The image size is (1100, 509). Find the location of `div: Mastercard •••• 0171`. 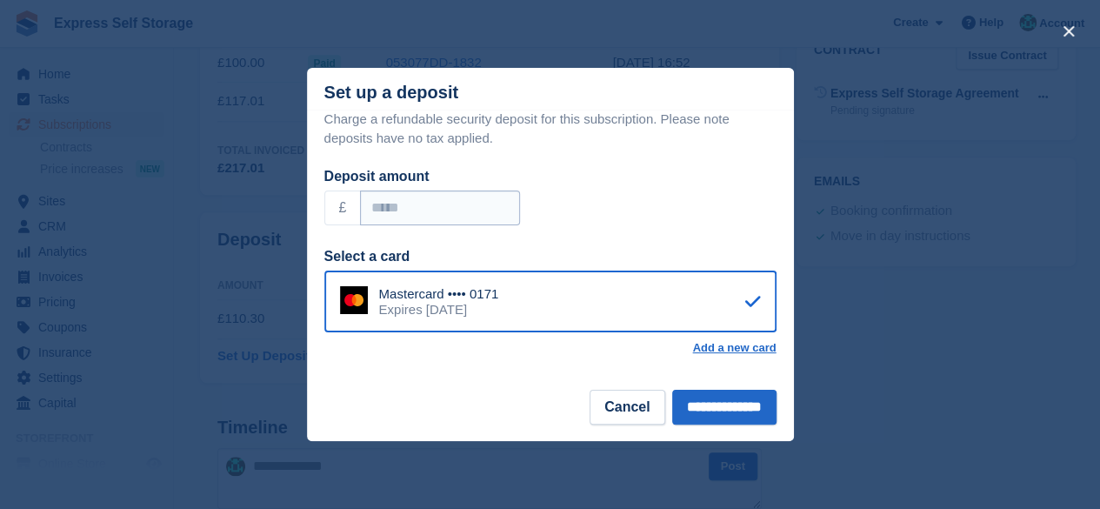

div: Mastercard •••• 0171 is located at coordinates (439, 294).